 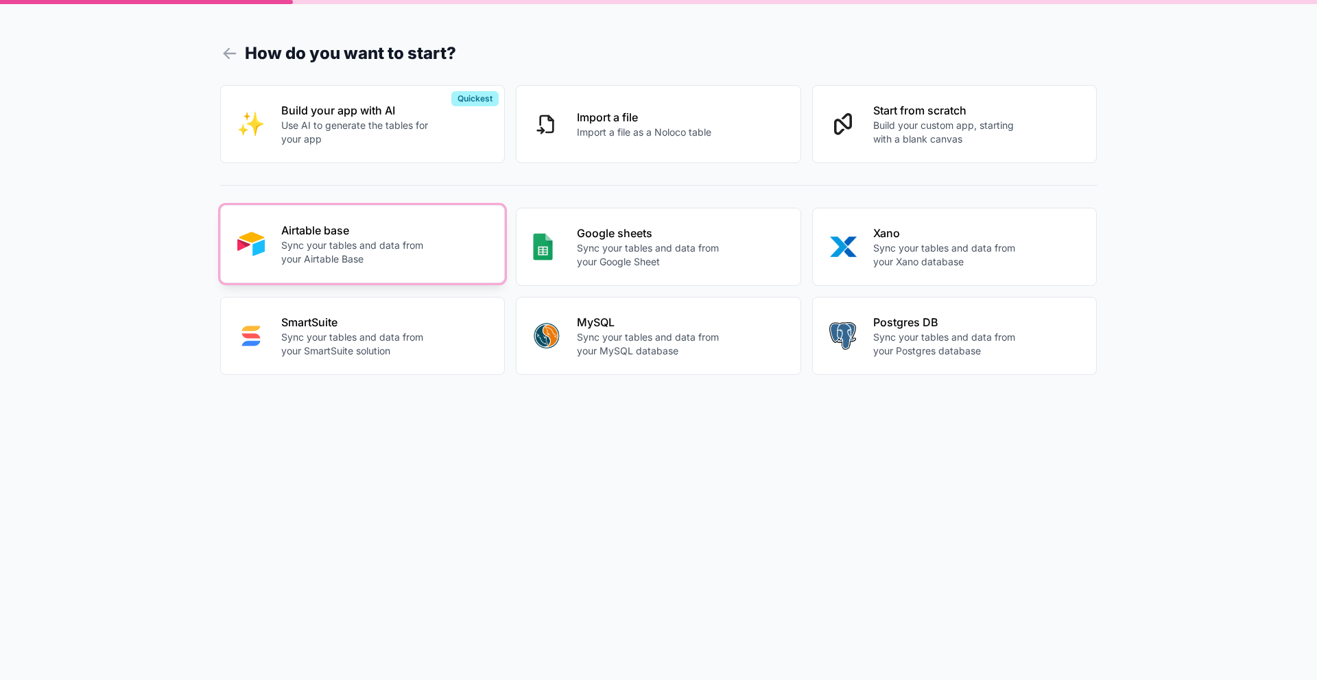 What do you see at coordinates (949, 110) in the screenshot?
I see `p: Start from scratch` at bounding box center [949, 110].